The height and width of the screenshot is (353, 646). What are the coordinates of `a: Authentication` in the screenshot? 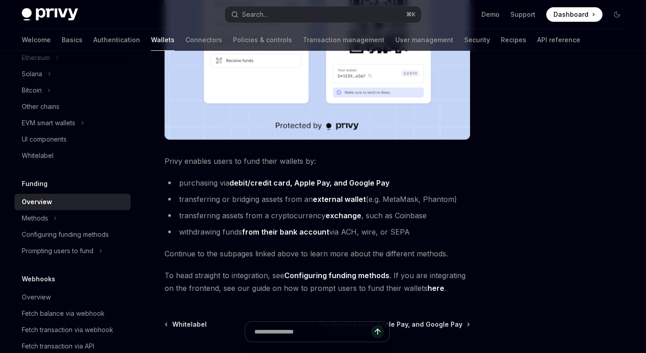 It's located at (117, 40).